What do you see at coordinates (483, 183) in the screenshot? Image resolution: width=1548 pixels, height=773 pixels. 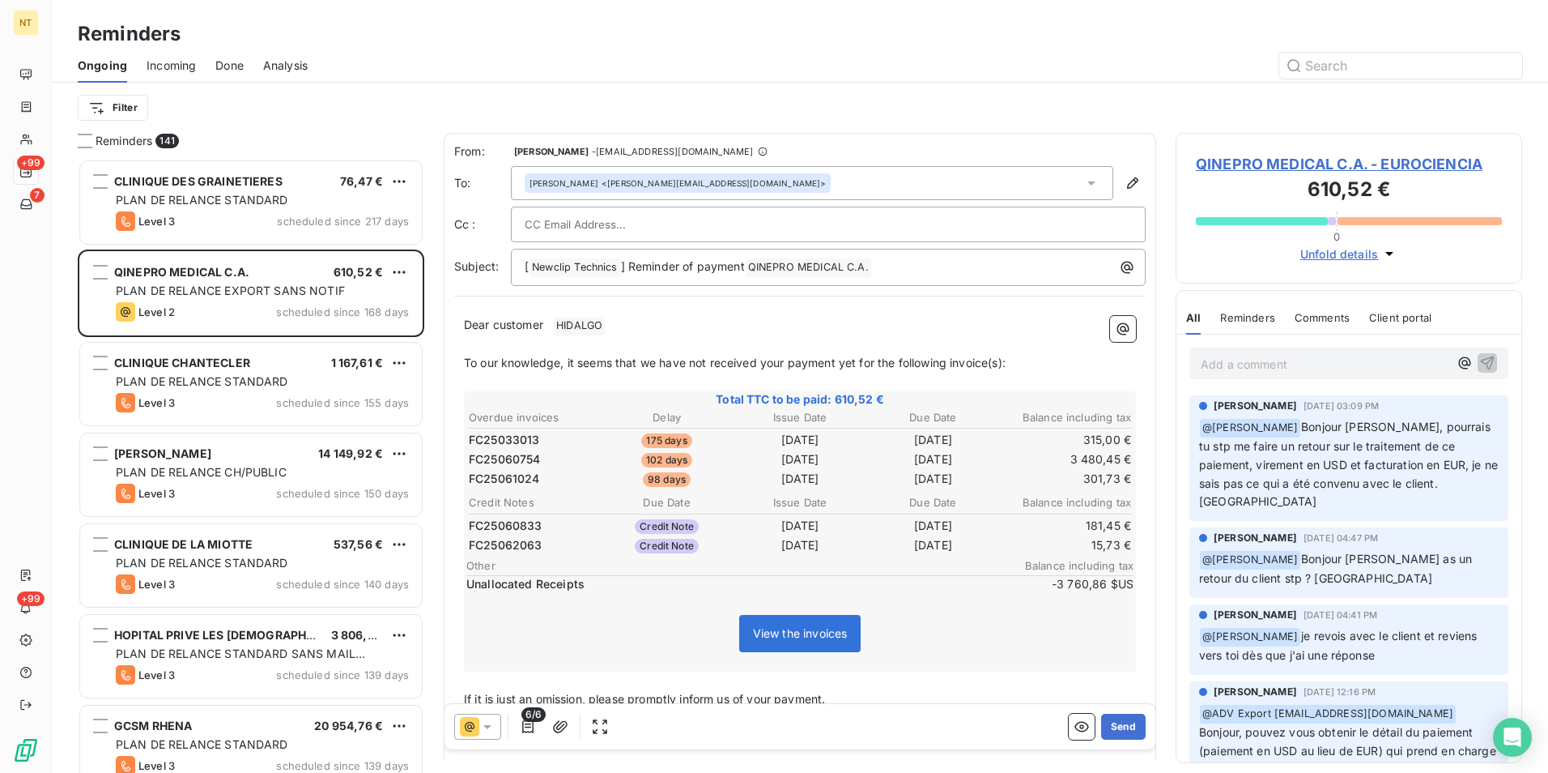 I see `label: To:` at bounding box center [483, 183].